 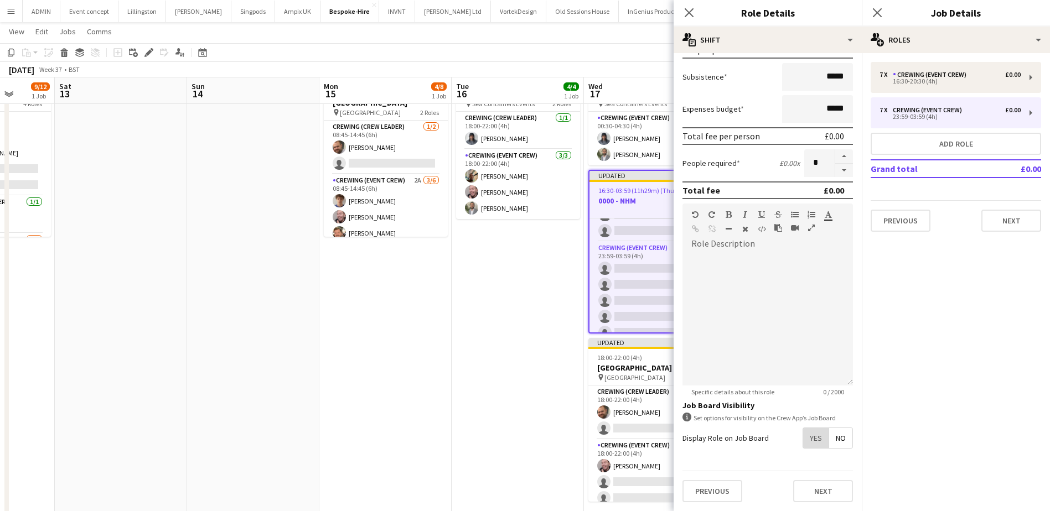 What do you see at coordinates (99, 32) in the screenshot?
I see `span: Comms` at bounding box center [99, 32].